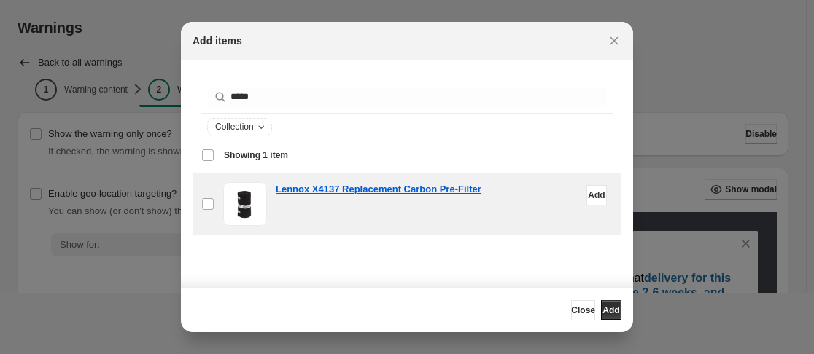 This screenshot has height=354, width=814. Describe the element at coordinates (239, 127) in the screenshot. I see `button: Collection` at that location.